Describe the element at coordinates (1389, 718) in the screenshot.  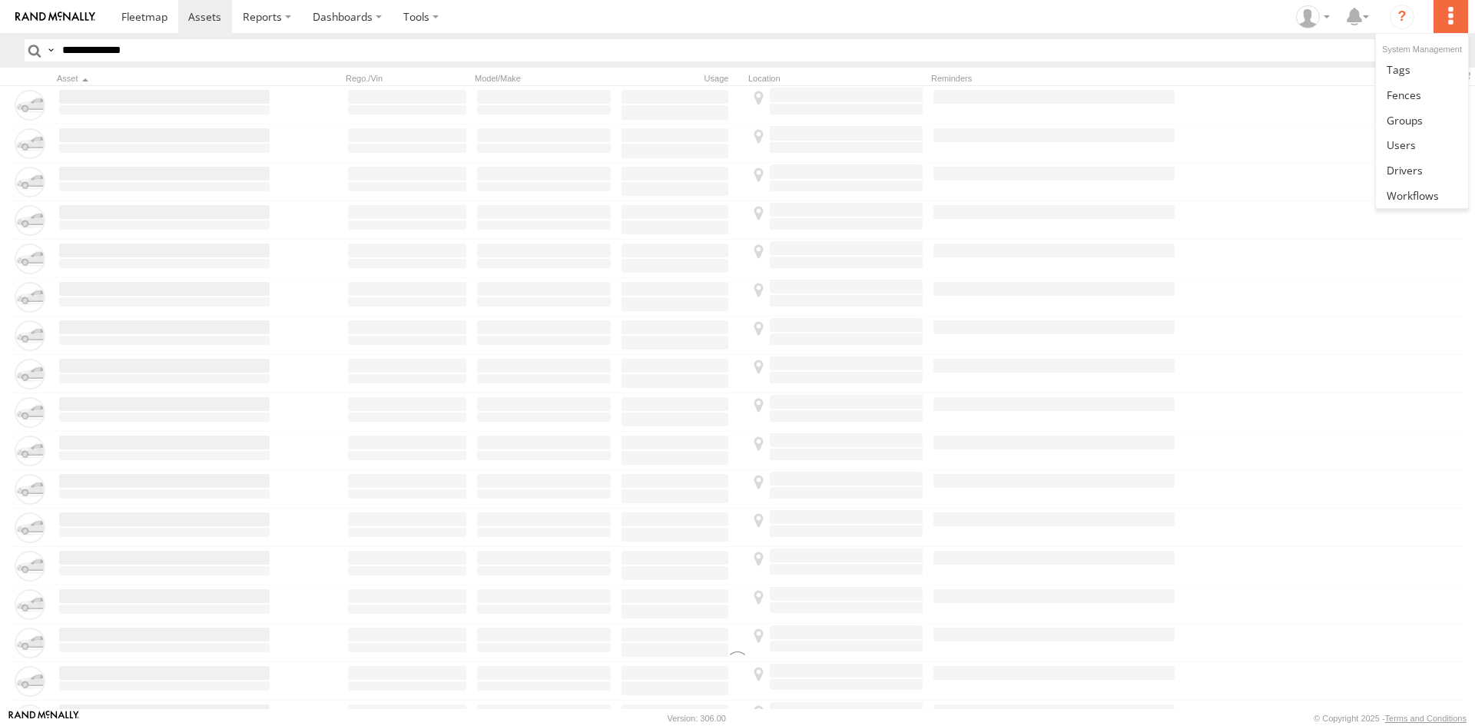
I see `div: © Copyright 2025 -` at that location.